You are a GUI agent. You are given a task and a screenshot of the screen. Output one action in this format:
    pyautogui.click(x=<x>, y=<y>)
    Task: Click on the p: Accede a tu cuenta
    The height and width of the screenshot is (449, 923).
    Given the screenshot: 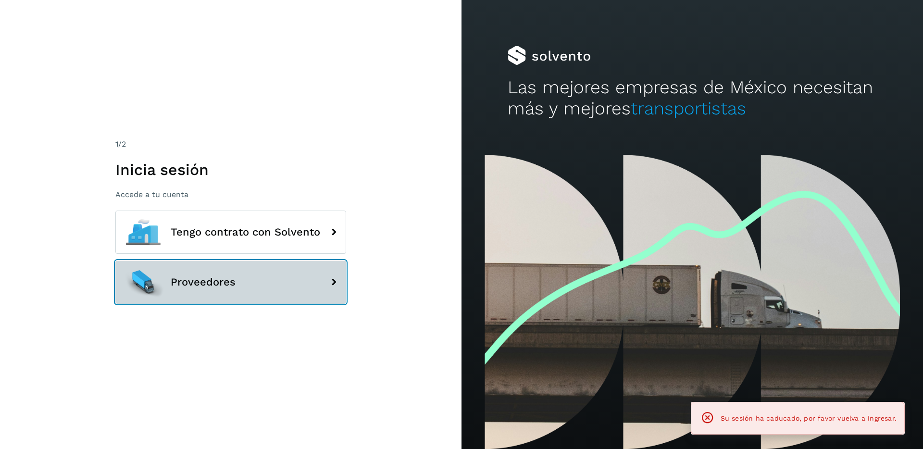 What is the action you would take?
    pyautogui.click(x=231, y=194)
    